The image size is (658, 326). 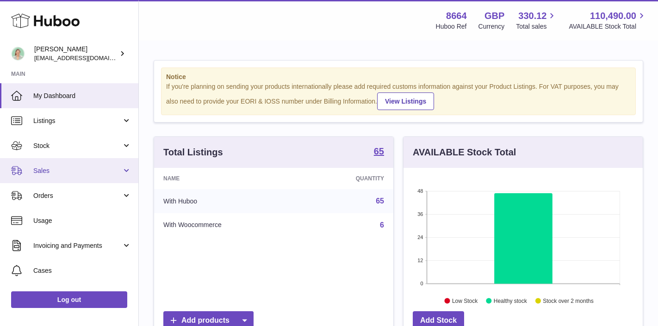 I want to click on div: Huboo Ref, so click(x=451, y=26).